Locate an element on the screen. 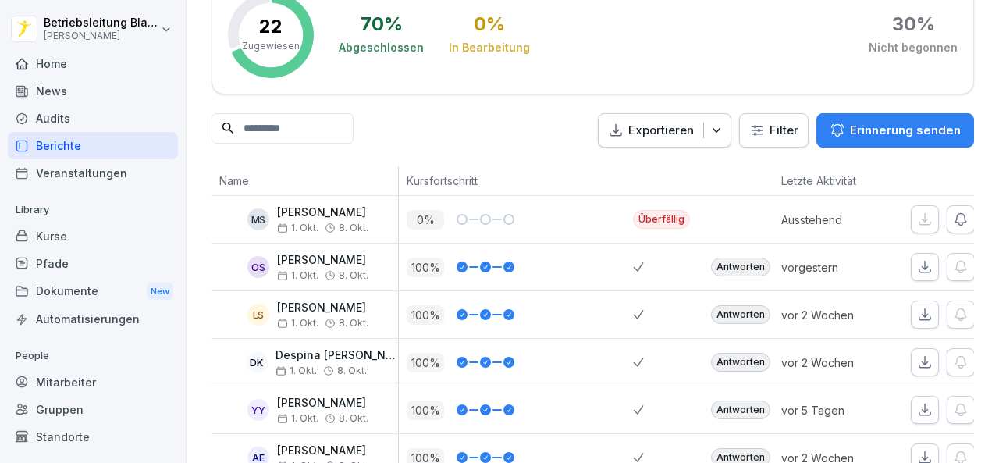 This screenshot has width=999, height=463. p: vorgestern is located at coordinates (836, 267).